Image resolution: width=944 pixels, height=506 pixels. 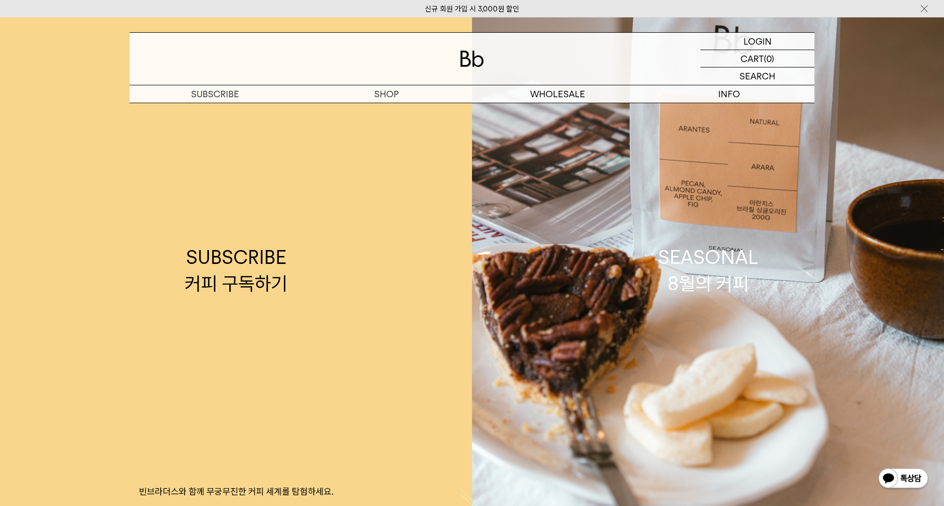 What do you see at coordinates (758, 41) in the screenshot?
I see `p: LOGIN` at bounding box center [758, 41].